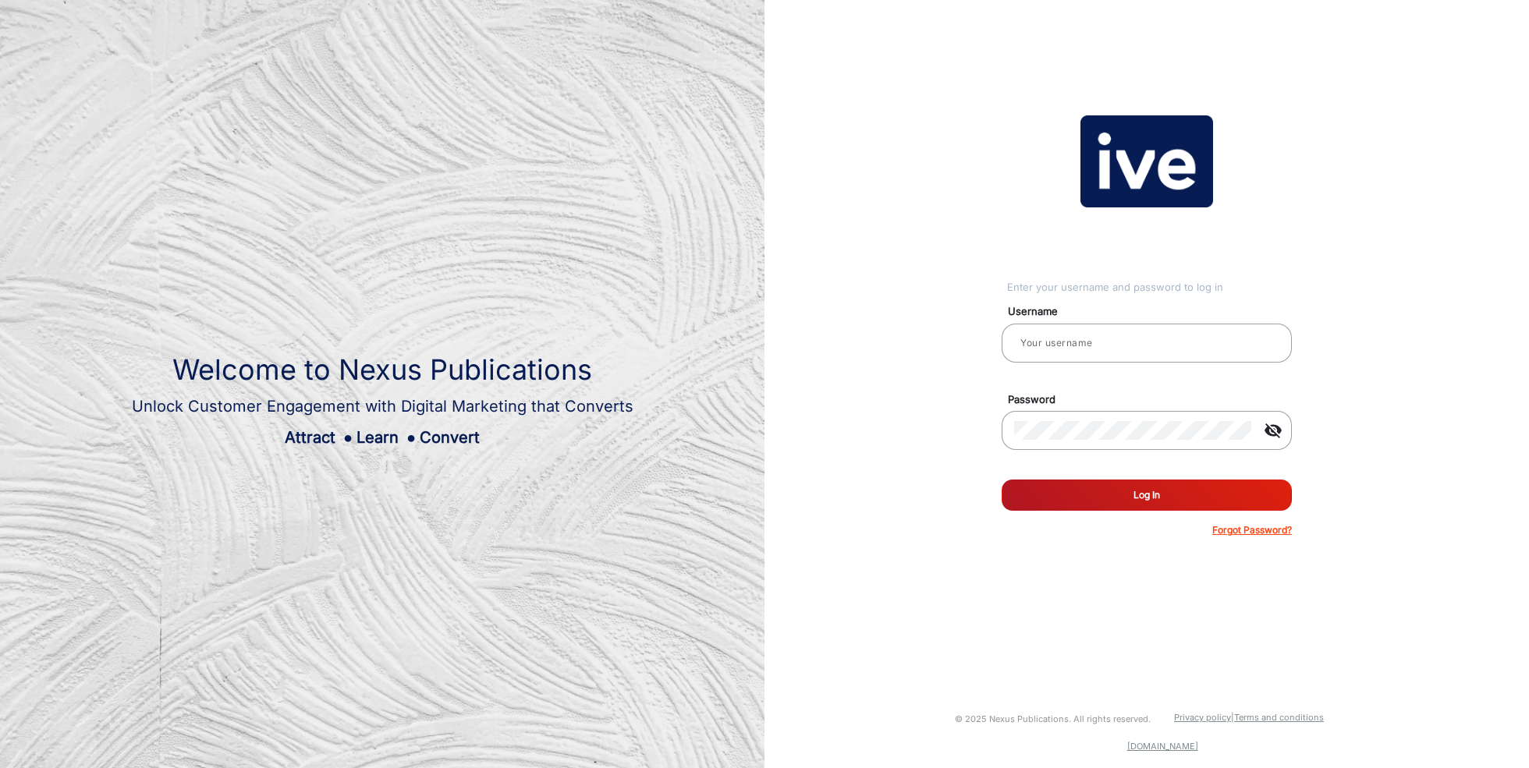 The image size is (1529, 768). What do you see at coordinates (1147, 161) in the screenshot?
I see `img: vmg-logo` at bounding box center [1147, 161].